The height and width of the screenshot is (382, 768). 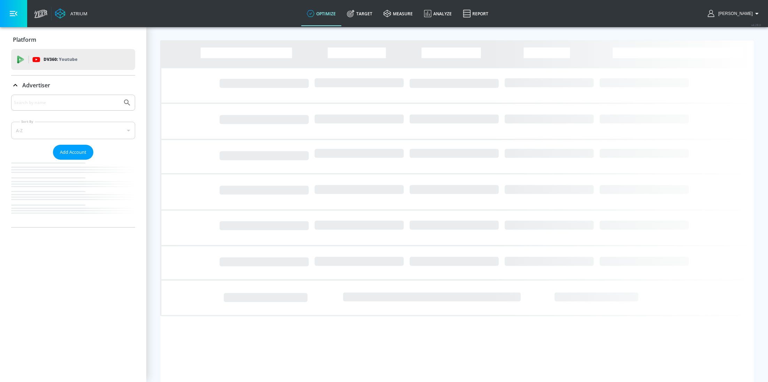 What do you see at coordinates (24, 40) in the screenshot?
I see `p: Platform` at bounding box center [24, 40].